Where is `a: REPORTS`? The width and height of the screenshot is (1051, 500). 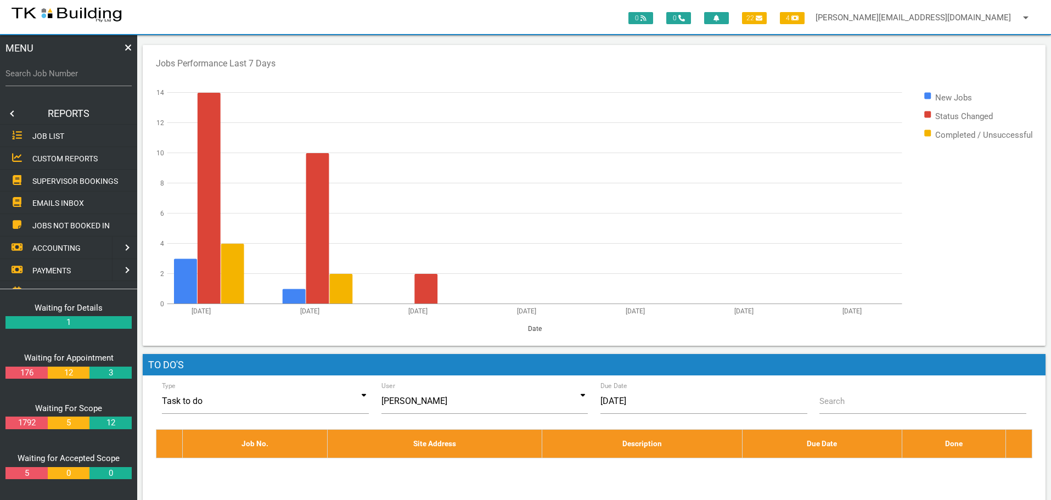 a: REPORTS is located at coordinates (69, 114).